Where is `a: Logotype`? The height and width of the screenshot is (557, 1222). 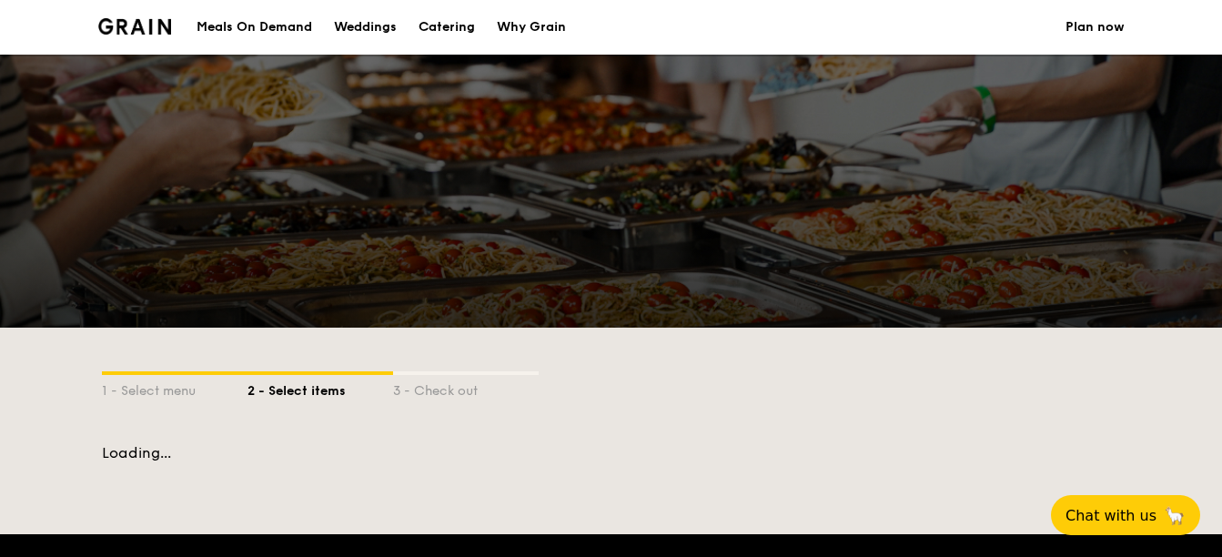 a: Logotype is located at coordinates (135, 26).